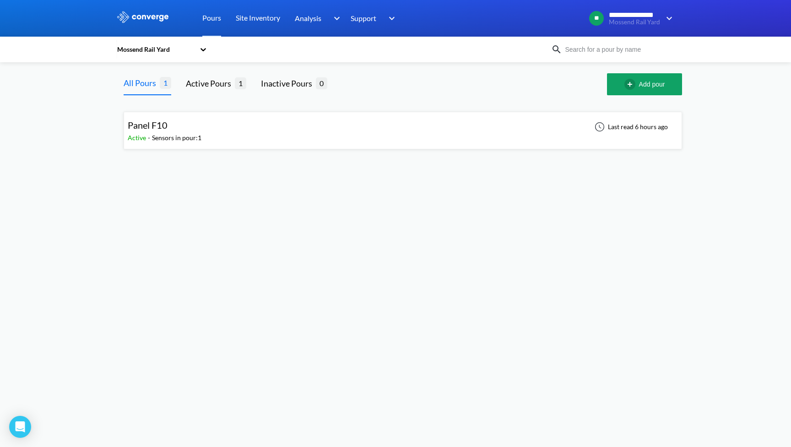 The height and width of the screenshot is (447, 791). Describe the element at coordinates (210, 83) in the screenshot. I see `div: Active Pours` at that location.